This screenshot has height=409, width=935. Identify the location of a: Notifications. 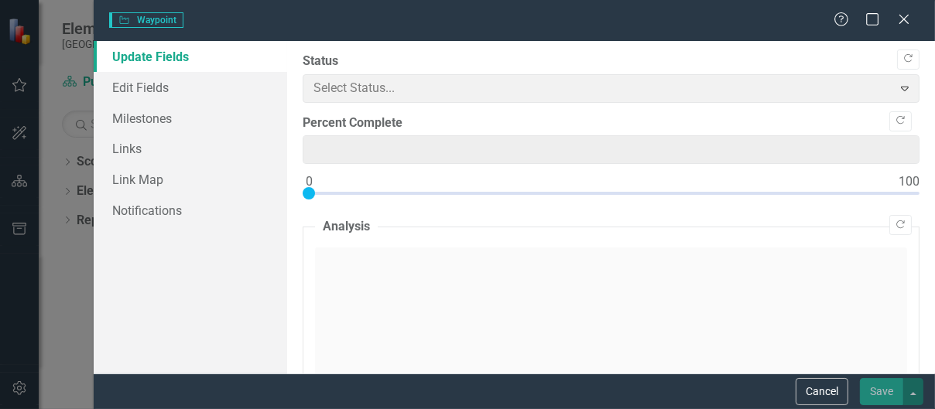
(190, 210).